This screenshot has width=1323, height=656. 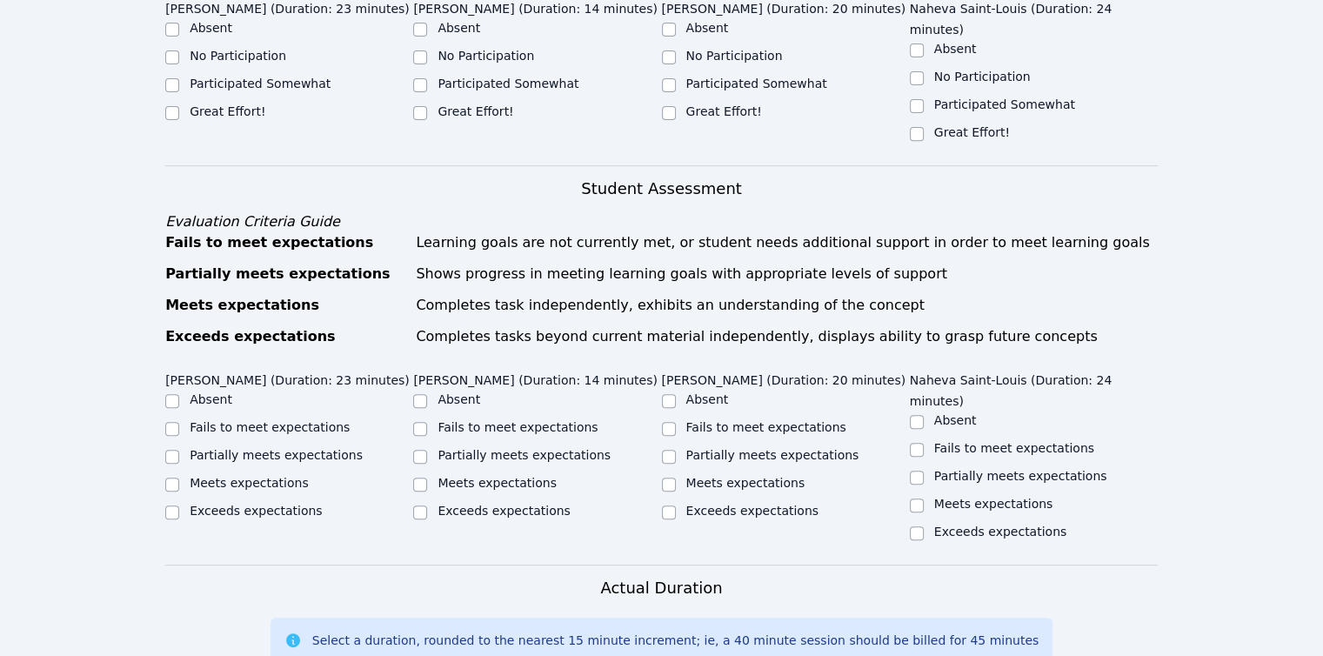 I want to click on div: Partially meets expectations, so click(x=285, y=274).